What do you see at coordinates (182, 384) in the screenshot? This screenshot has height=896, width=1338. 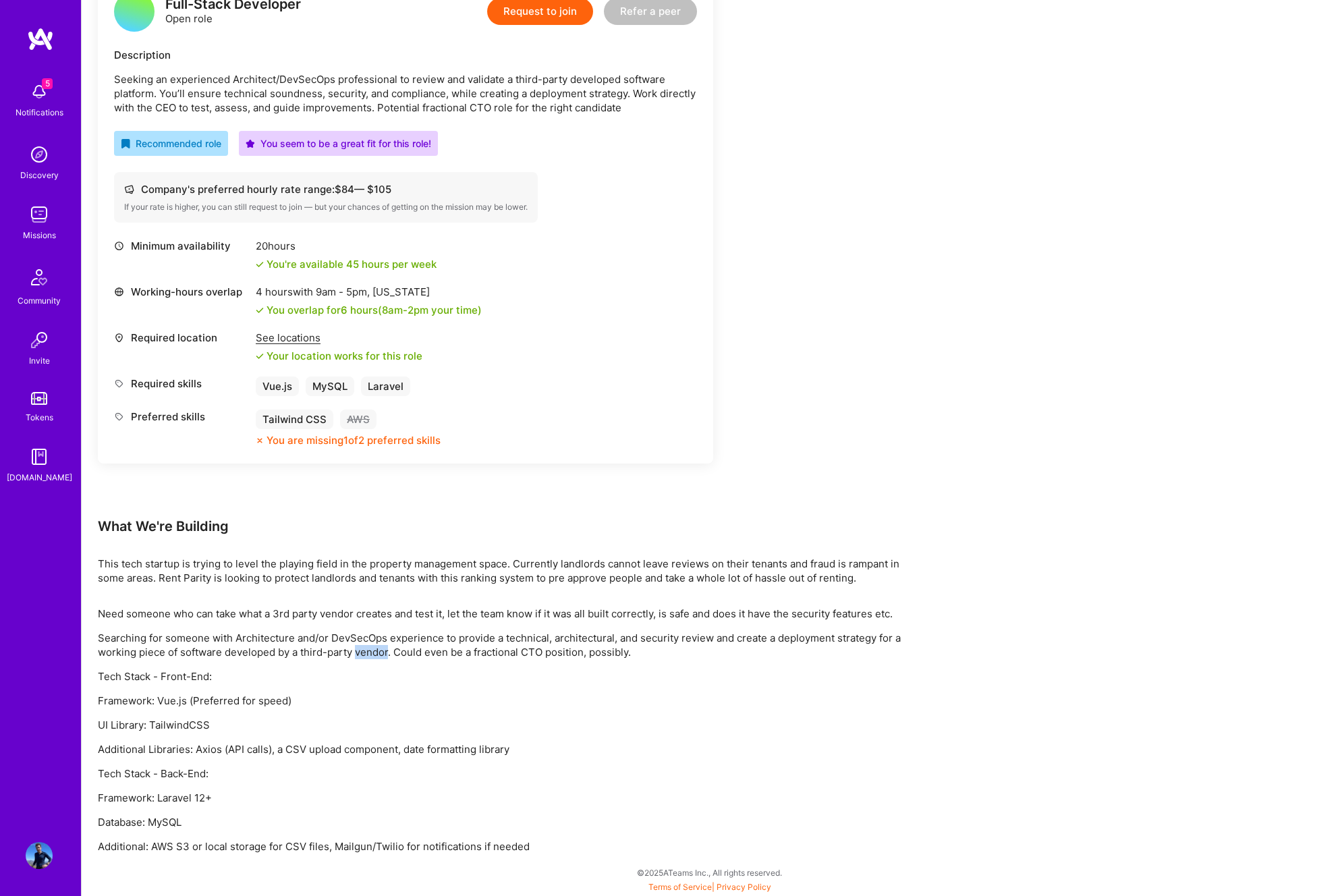 I see `div: Required skills` at bounding box center [182, 384].